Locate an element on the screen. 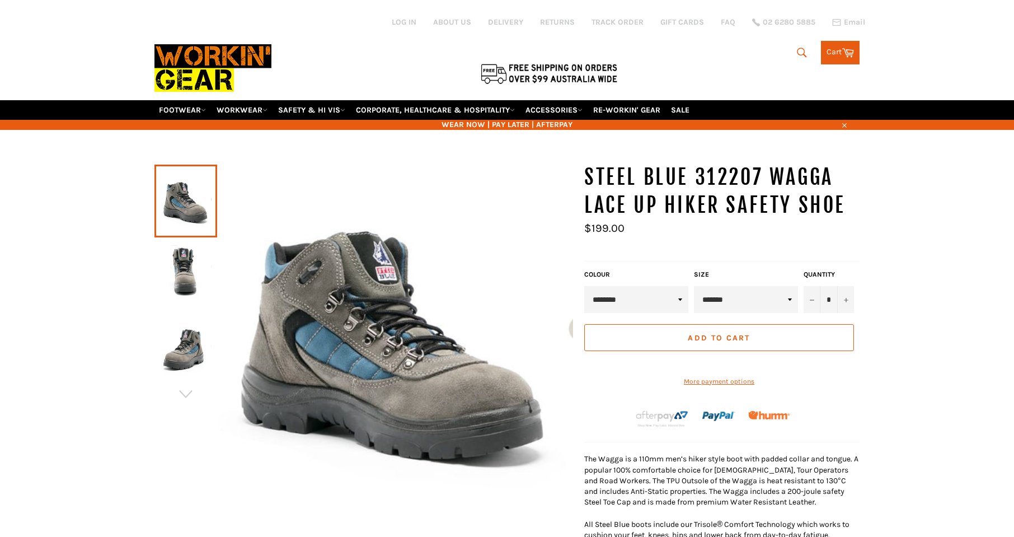  h1: STEEL BLUE 312207 Wagga Lace up Hiker Safety Shoe is located at coordinates (722, 191).